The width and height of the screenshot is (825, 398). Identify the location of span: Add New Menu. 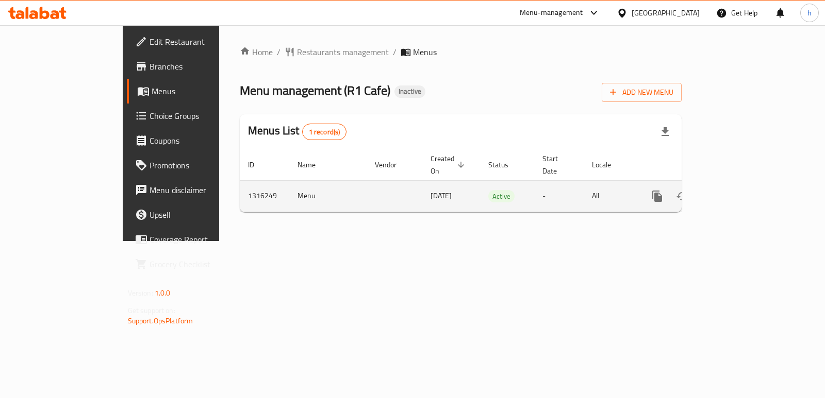
(641, 92).